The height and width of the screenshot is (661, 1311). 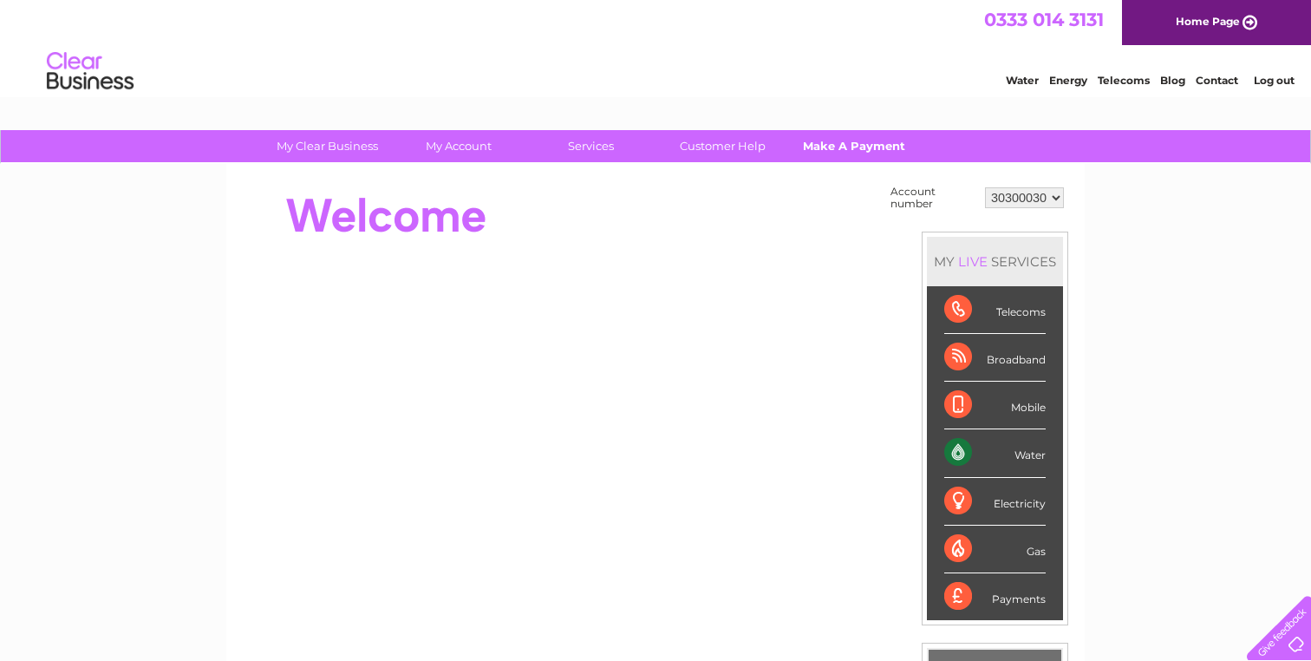 What do you see at coordinates (995, 310) in the screenshot?
I see `div: Telecoms` at bounding box center [995, 310].